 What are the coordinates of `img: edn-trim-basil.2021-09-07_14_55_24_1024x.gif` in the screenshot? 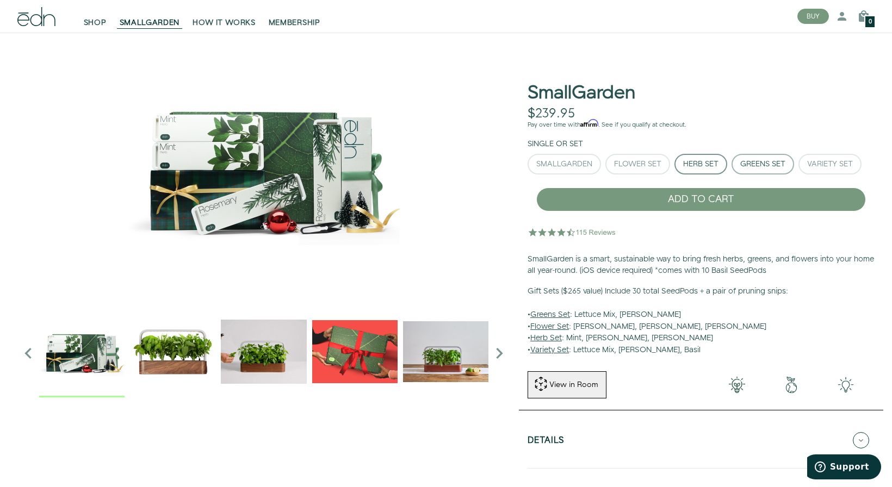 It's located at (263, 351).